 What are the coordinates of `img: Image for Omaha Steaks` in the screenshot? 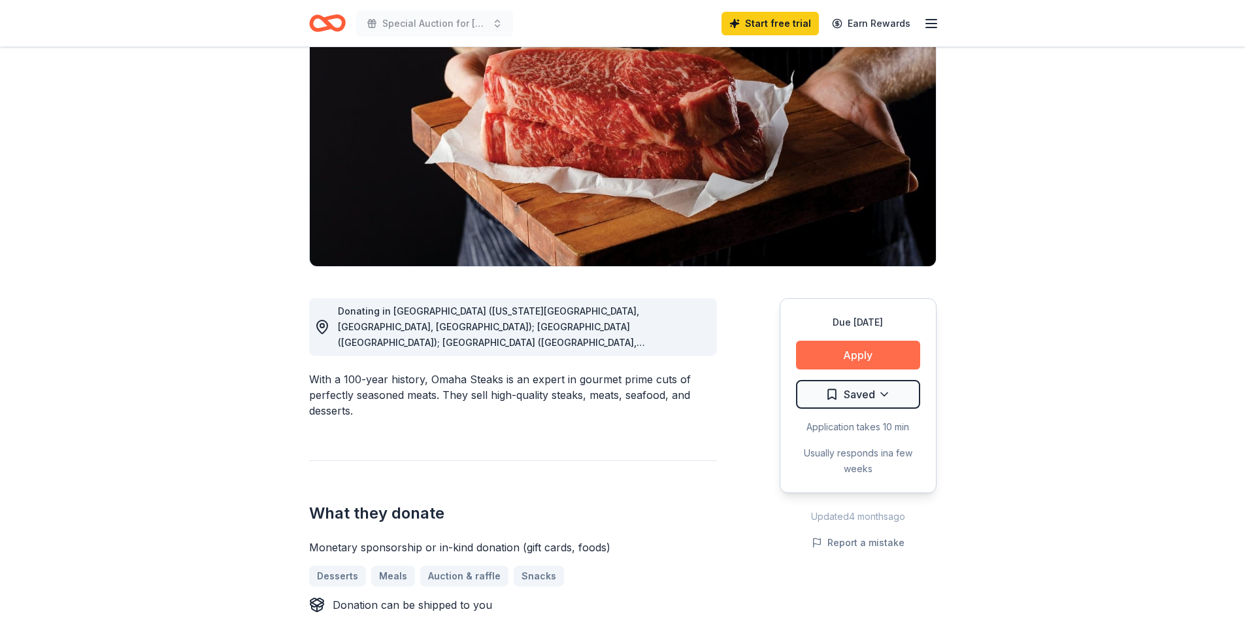 It's located at (623, 141).